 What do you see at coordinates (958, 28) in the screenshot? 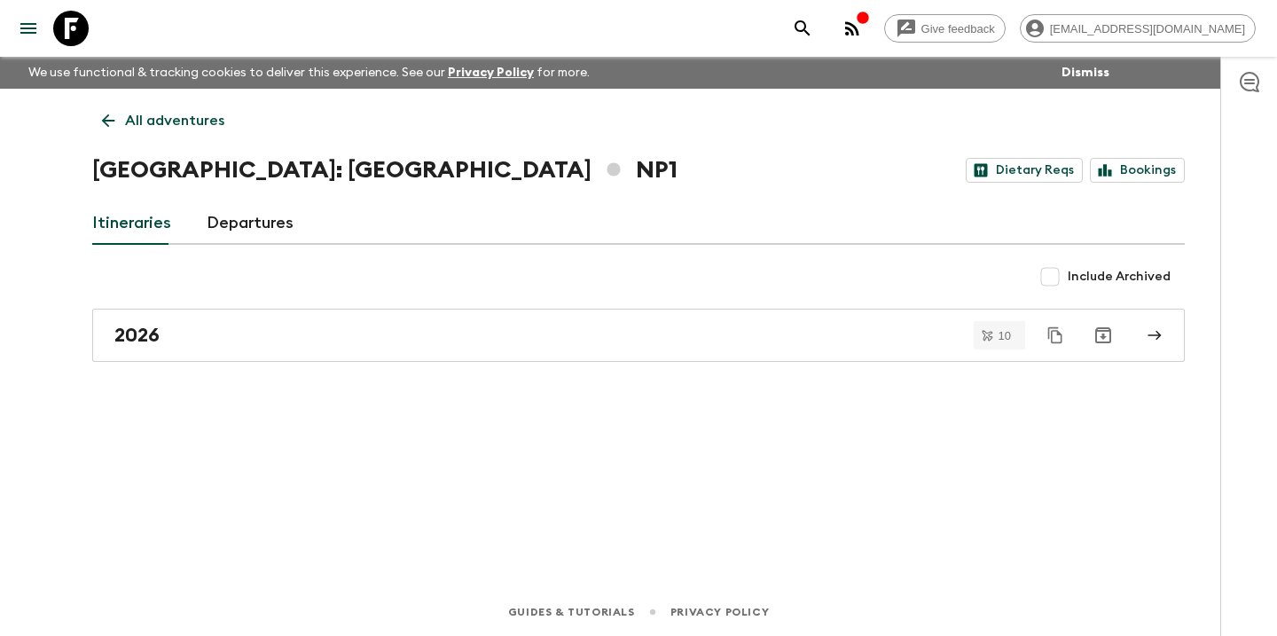
I see `span: Give feedback` at bounding box center [958, 28].